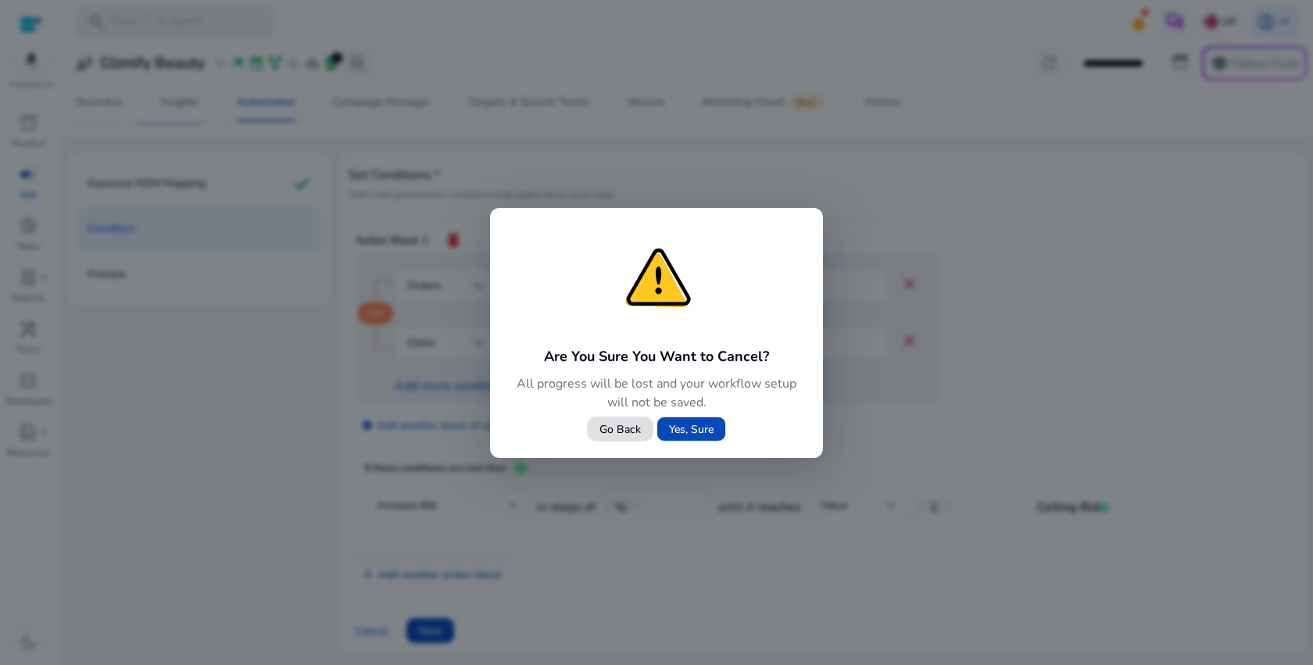  What do you see at coordinates (620, 429) in the screenshot?
I see `button: Go Back` at bounding box center [620, 429].